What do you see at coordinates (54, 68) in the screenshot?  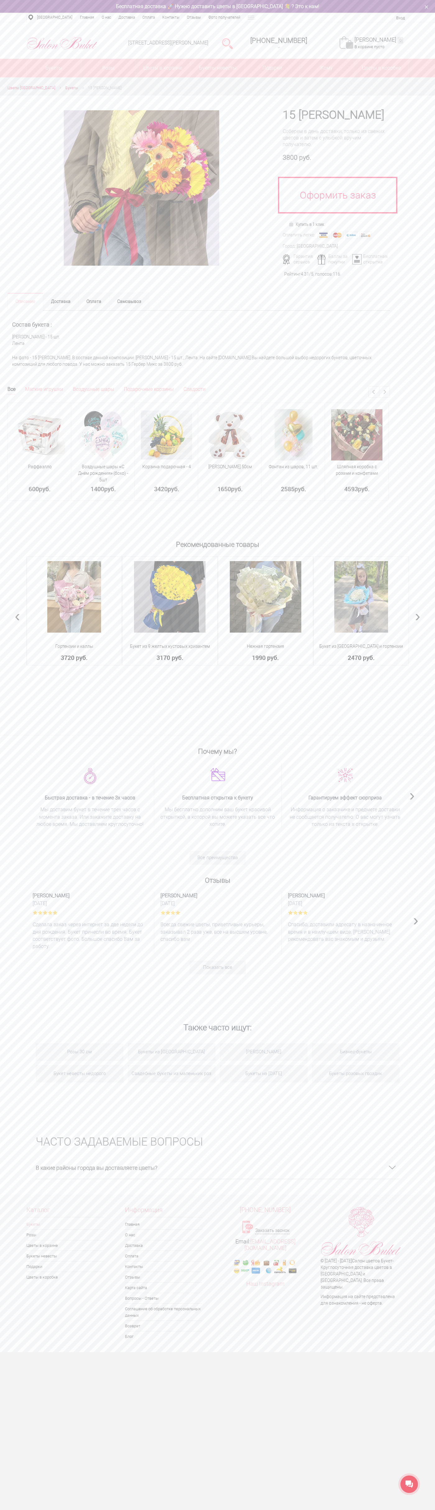 I see `a: Букеты` at bounding box center [54, 68].